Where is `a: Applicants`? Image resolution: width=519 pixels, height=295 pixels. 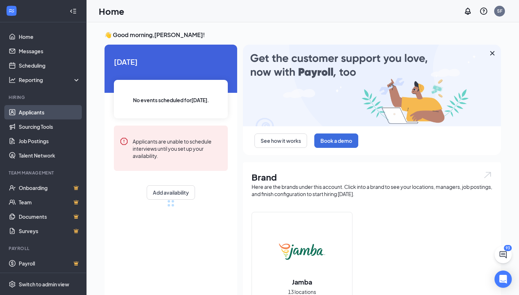 a: Applicants is located at coordinates (49, 112).